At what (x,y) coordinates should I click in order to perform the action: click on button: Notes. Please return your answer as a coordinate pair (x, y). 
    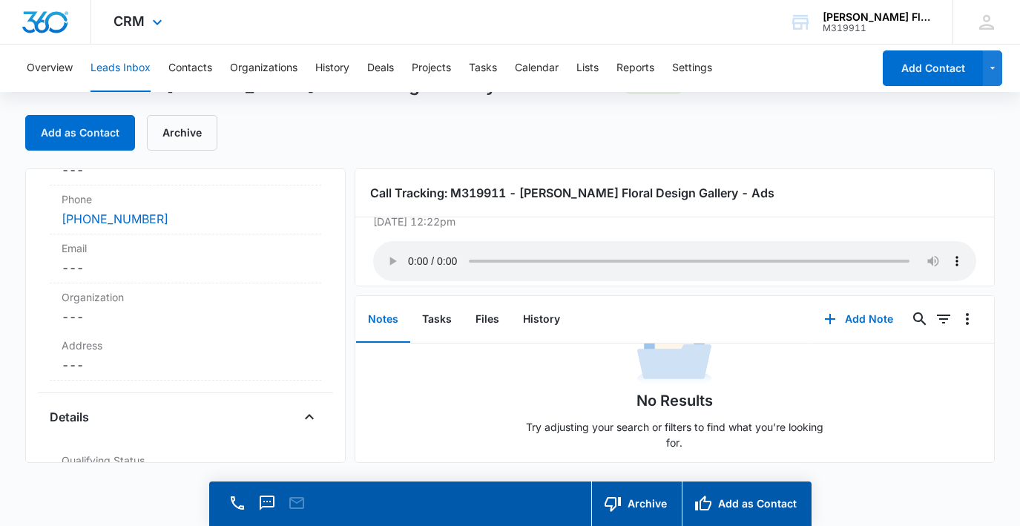
    Looking at the image, I should click on (383, 320).